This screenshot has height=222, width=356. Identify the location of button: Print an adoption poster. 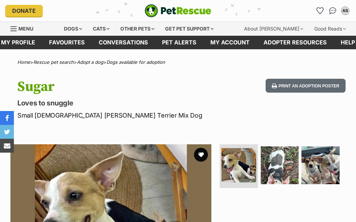
(305, 86).